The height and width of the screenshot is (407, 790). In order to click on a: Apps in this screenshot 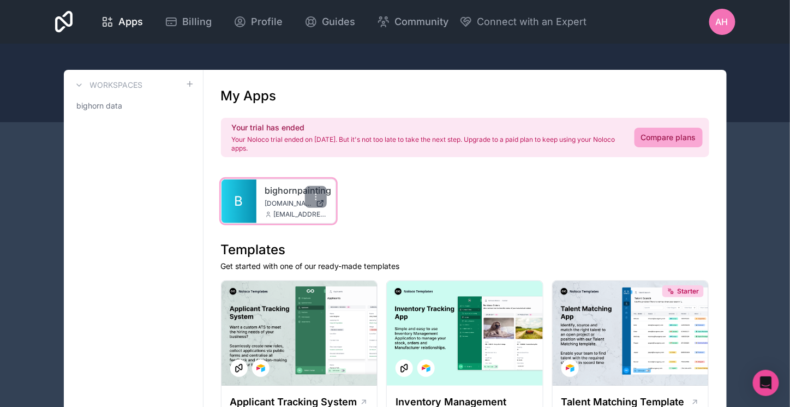, I will do `click(122, 22)`.